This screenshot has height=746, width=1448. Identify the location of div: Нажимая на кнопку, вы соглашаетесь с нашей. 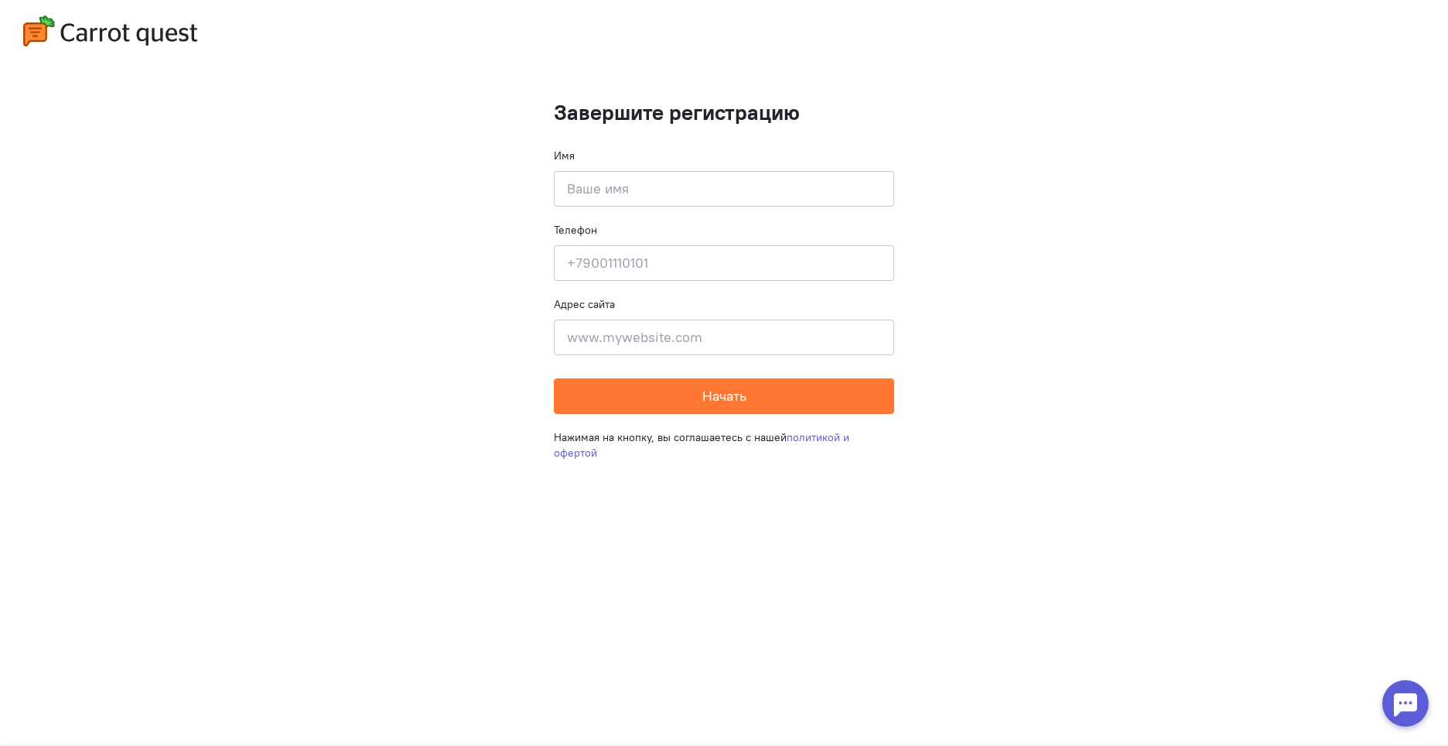
(724, 445).